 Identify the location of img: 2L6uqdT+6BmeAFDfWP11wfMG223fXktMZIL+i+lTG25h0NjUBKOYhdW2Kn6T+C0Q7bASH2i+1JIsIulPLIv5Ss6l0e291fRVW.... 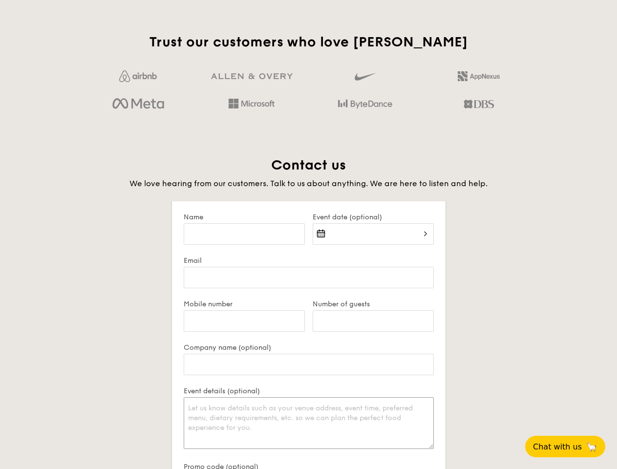
(479, 76).